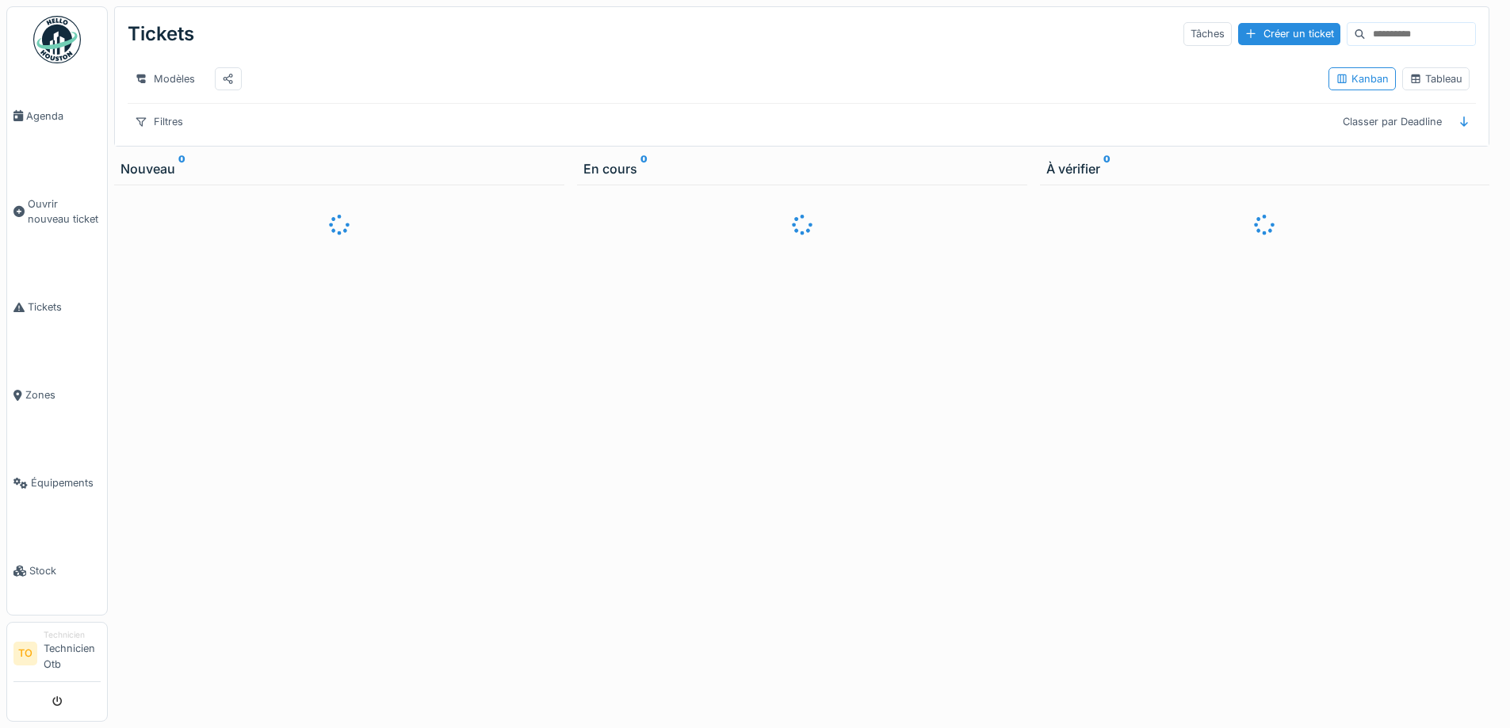 Image resolution: width=1510 pixels, height=728 pixels. Describe the element at coordinates (1362, 78) in the screenshot. I see `div: Kanban` at that location.